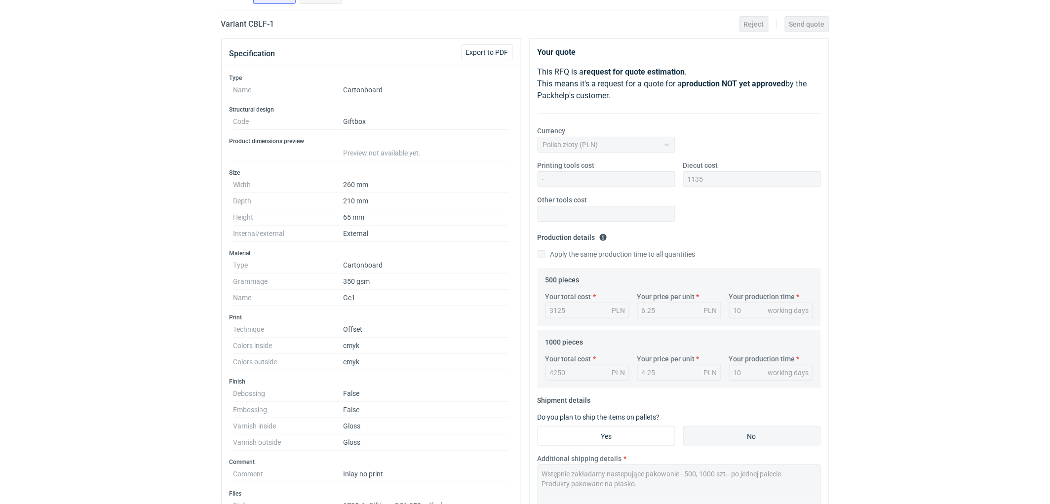  Describe the element at coordinates (562, 200) in the screenshot. I see `label: Other tools cost` at that location.